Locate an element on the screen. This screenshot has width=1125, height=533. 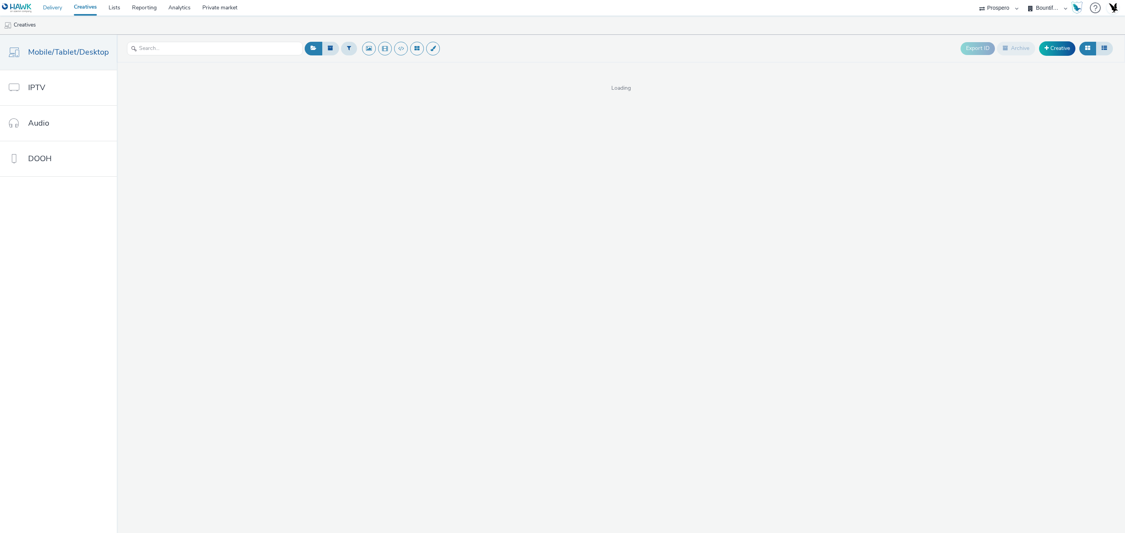
span: Audio is located at coordinates (39, 123).